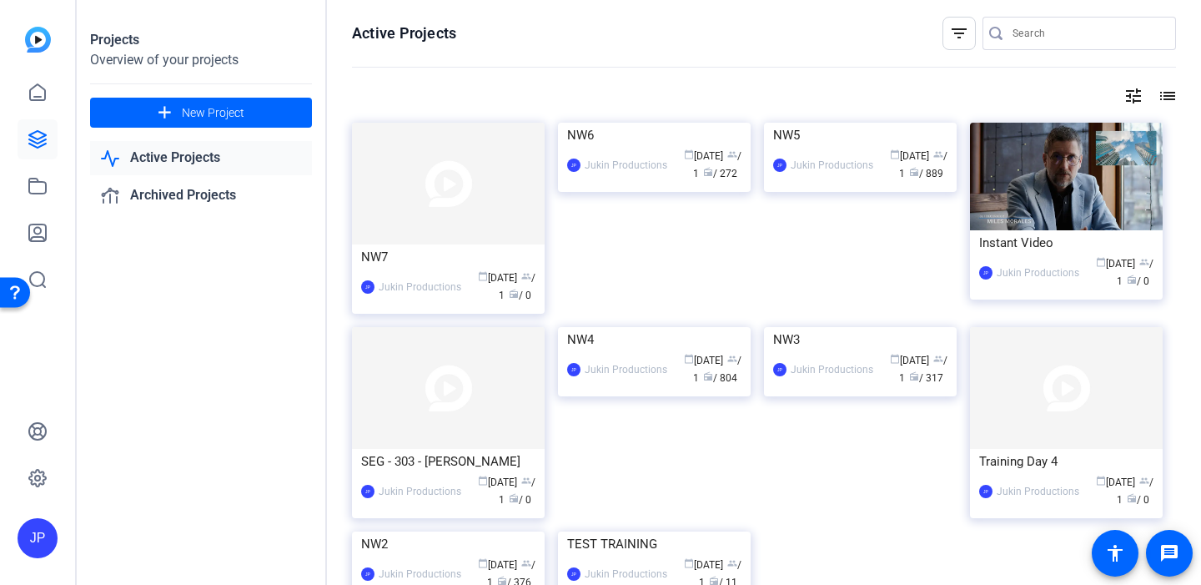  Describe the element at coordinates (926, 173) in the screenshot. I see `span: / 889` at that location.